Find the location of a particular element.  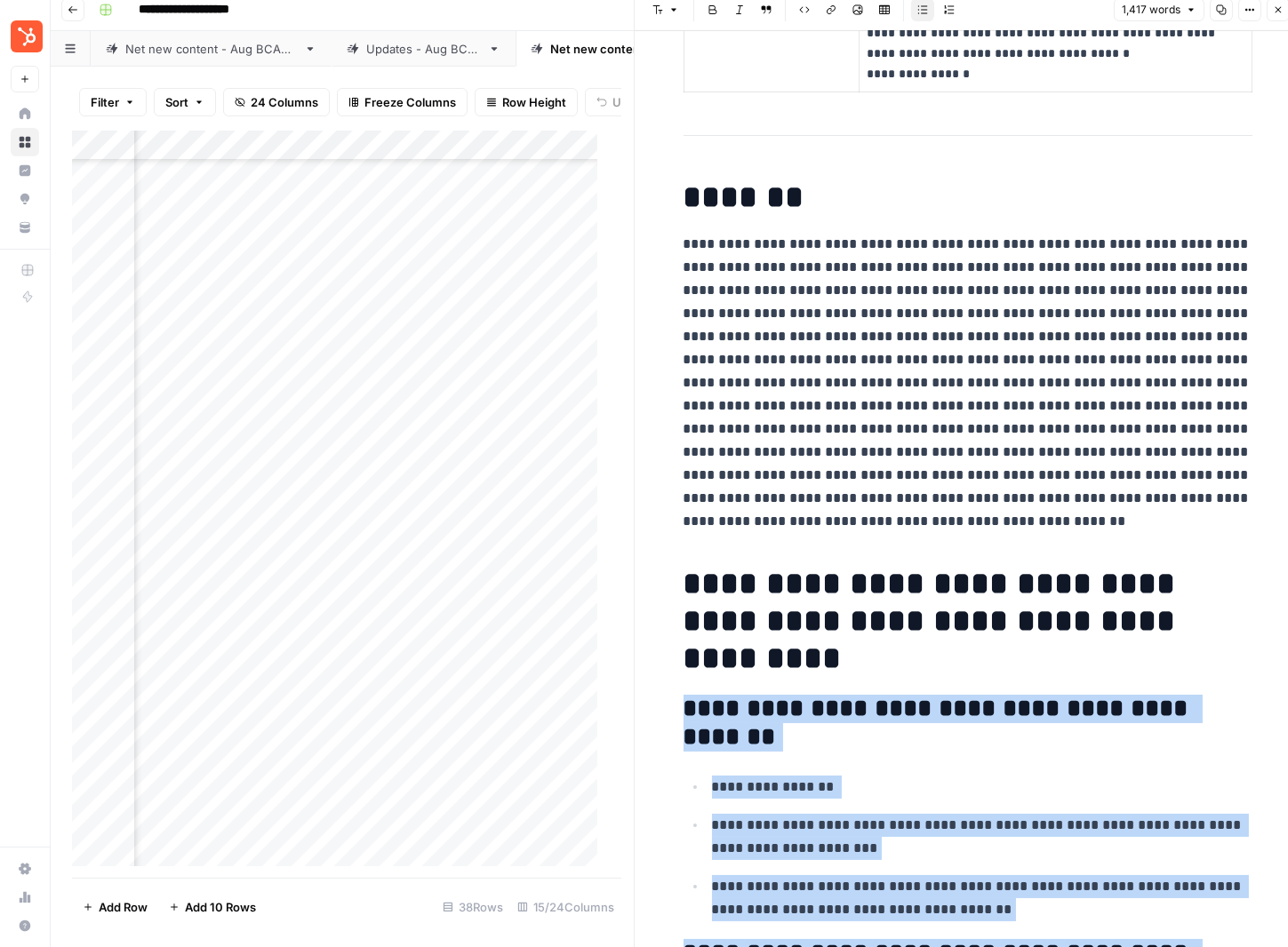

button: Undo is located at coordinates (619, 102).